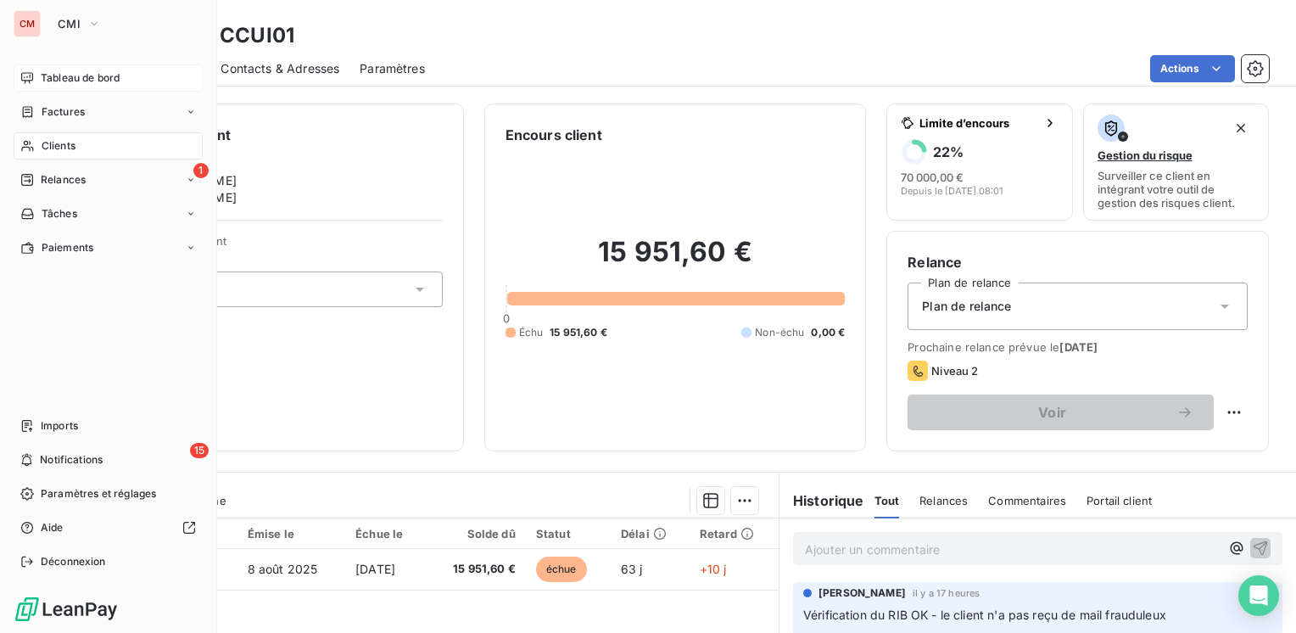 The width and height of the screenshot is (1296, 633). What do you see at coordinates (887, 500) in the screenshot?
I see `span: Tout` at bounding box center [887, 500].